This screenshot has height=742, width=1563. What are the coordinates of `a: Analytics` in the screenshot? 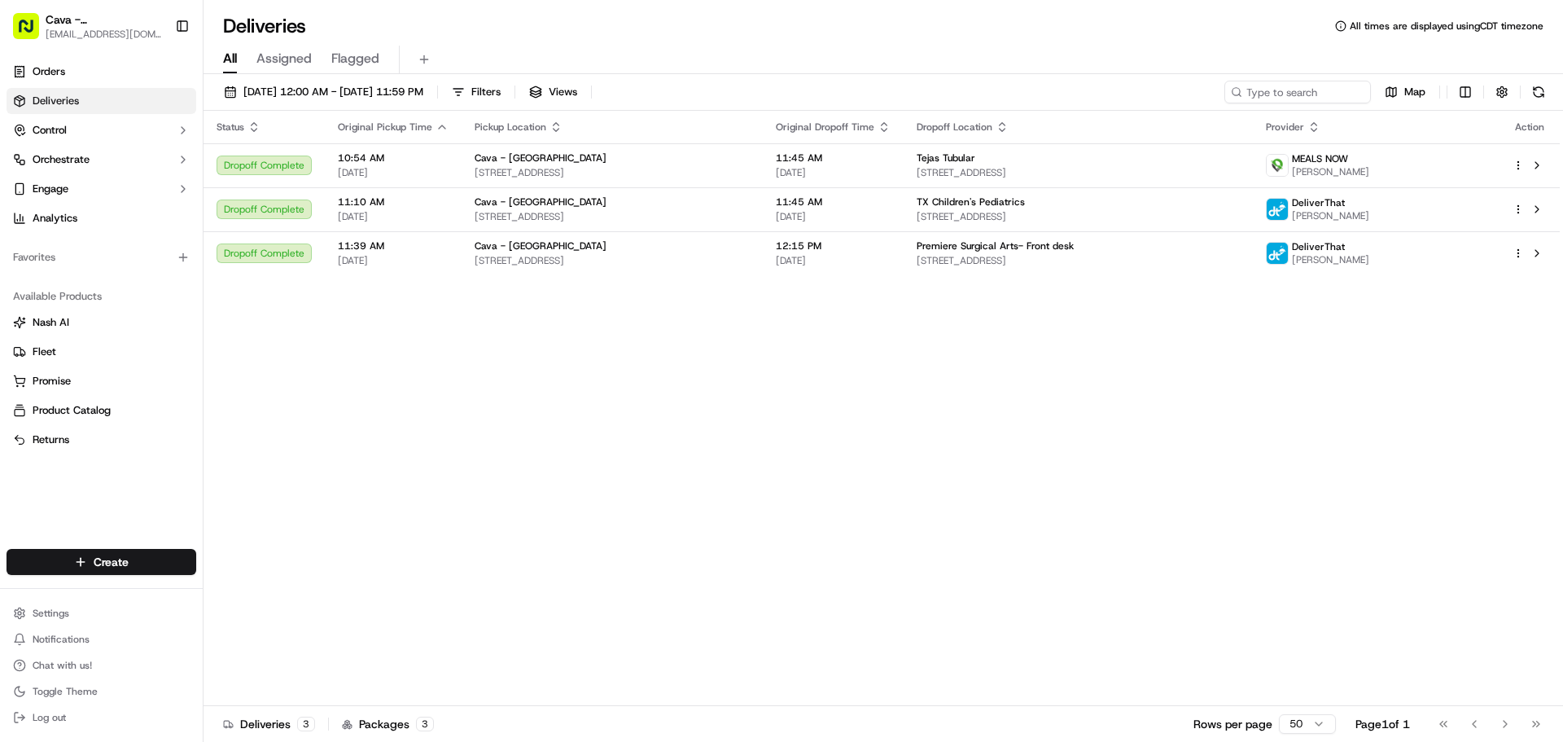 It's located at (101, 218).